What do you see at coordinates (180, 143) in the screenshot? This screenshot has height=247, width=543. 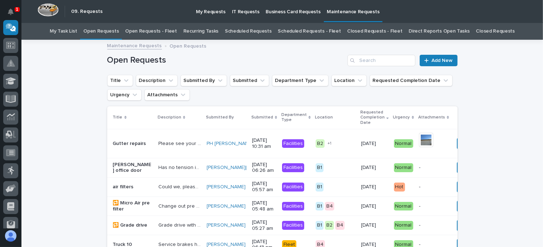 I see `p: Please see your all gutters that leak. I’ve got some caulk, especially for that before.` at bounding box center [180, 143].